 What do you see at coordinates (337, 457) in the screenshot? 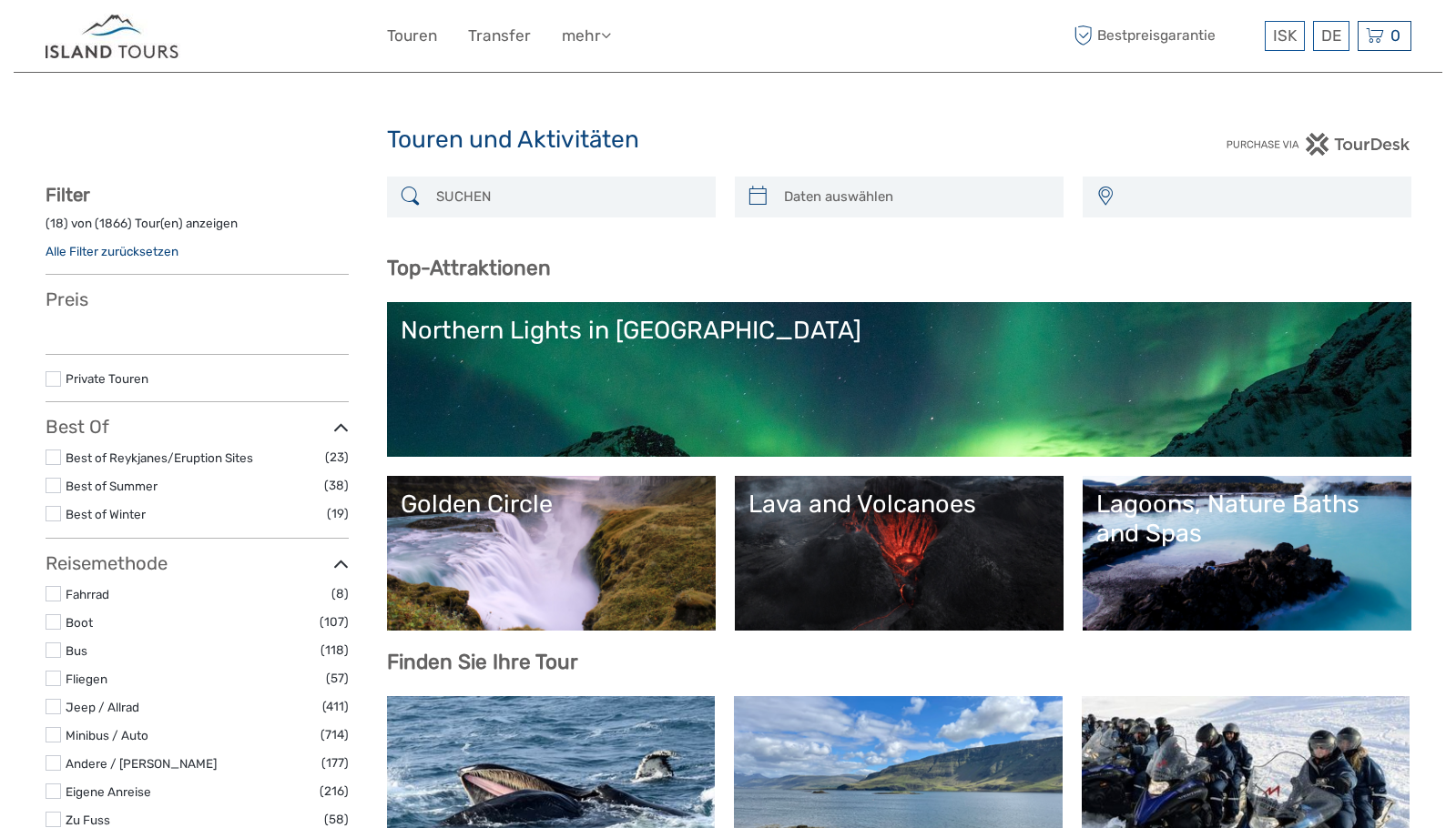
I see `span: (23)` at bounding box center [337, 457].